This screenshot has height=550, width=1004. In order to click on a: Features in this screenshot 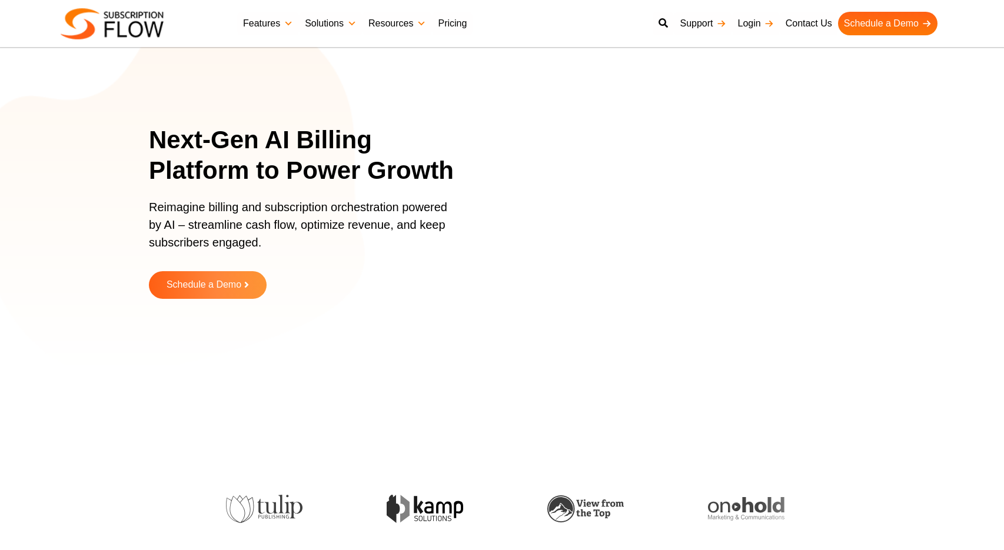, I will do `click(268, 24)`.